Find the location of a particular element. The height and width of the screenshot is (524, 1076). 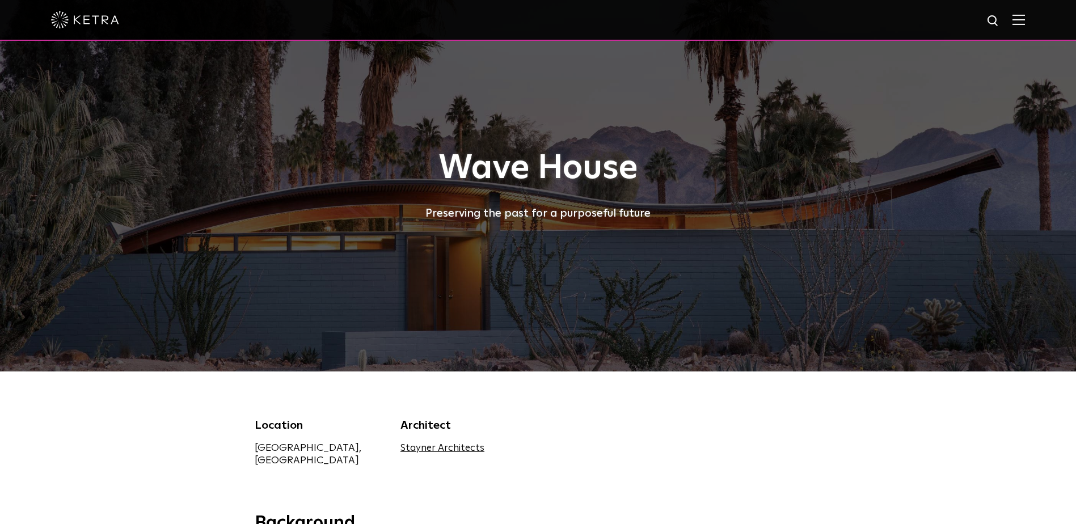

a: Stayner Architects is located at coordinates (442, 448).